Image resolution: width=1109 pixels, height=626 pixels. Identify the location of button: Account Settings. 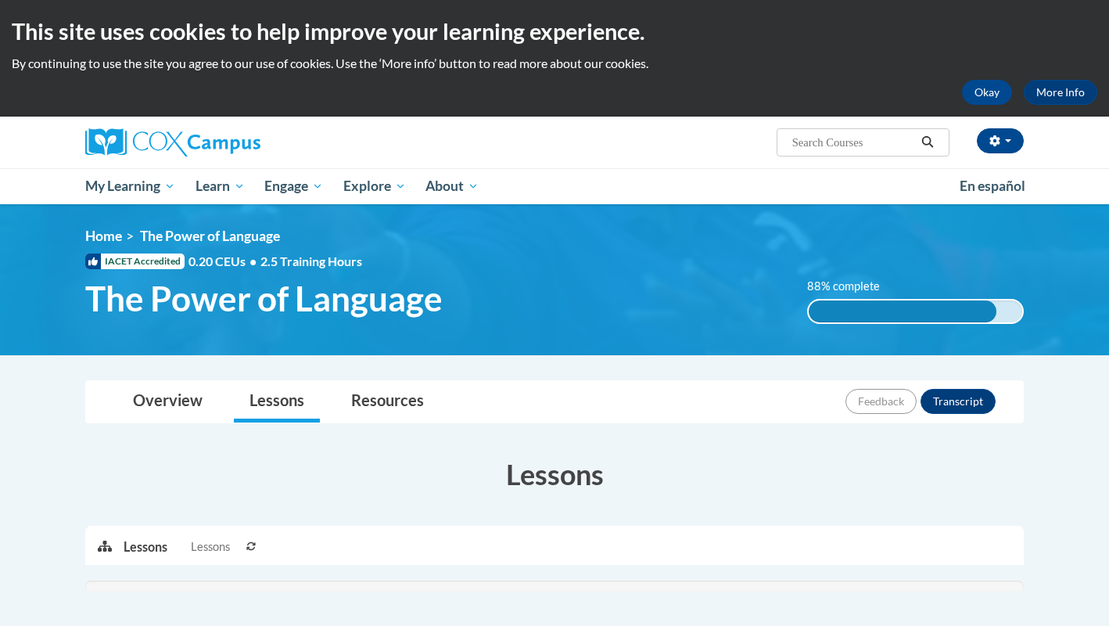
(1000, 141).